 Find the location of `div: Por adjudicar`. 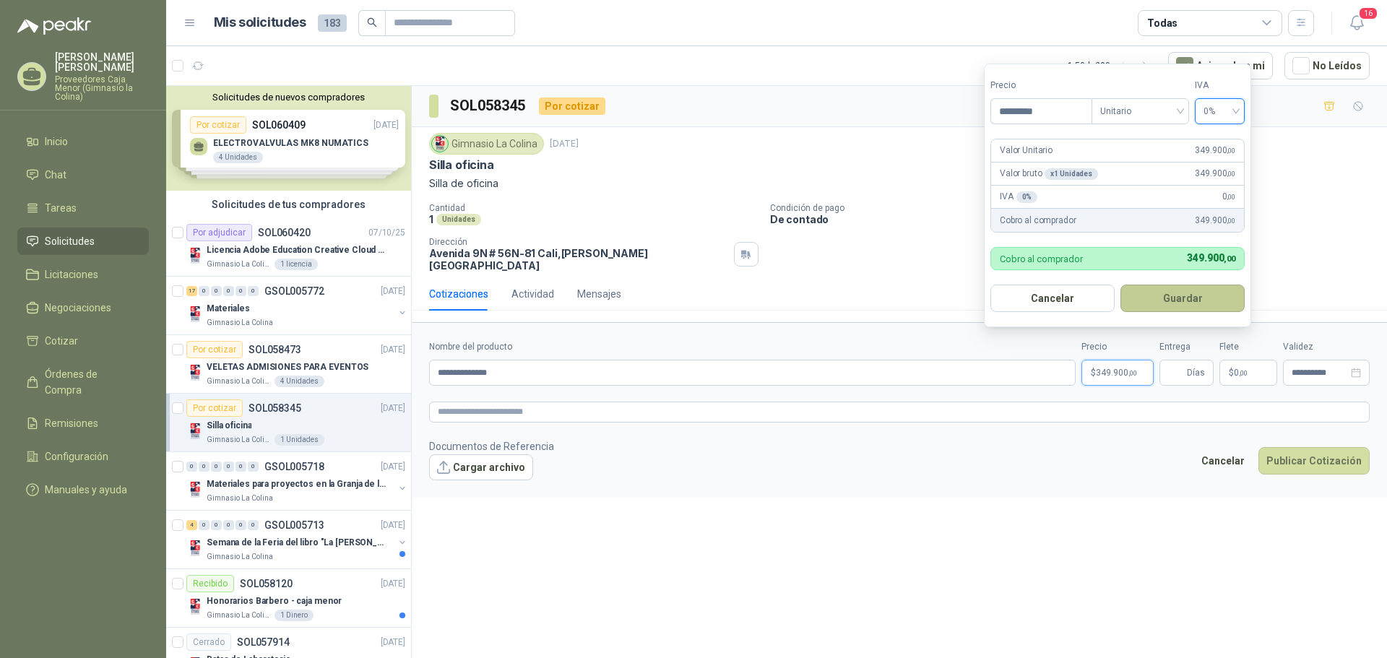

div: Por adjudicar is located at coordinates (219, 233).